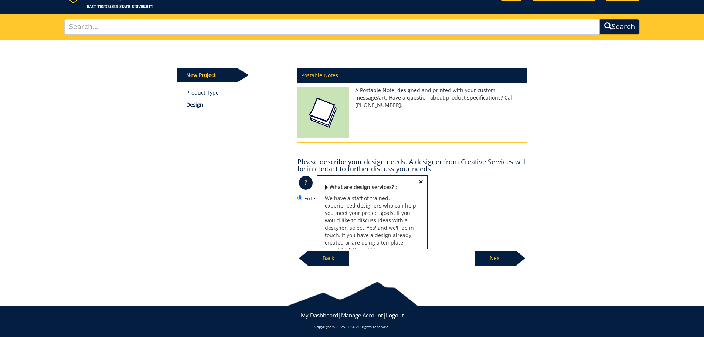  Describe the element at coordinates (319, 315) in the screenshot. I see `a: My Dashboard` at that location.